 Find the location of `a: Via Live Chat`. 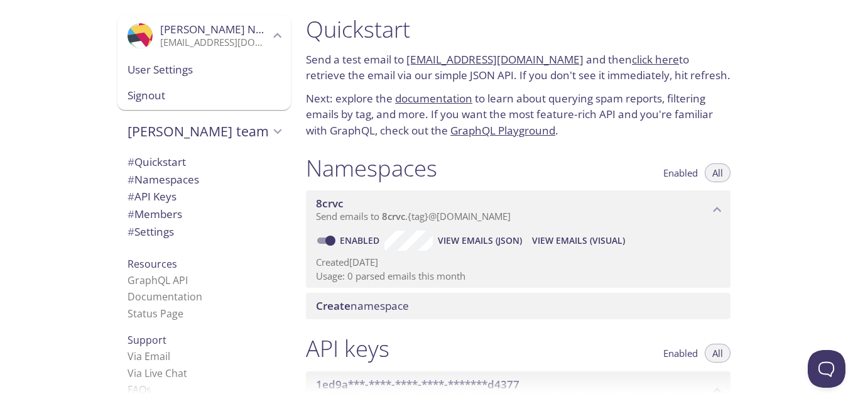

a: Via Live Chat is located at coordinates (157, 373).